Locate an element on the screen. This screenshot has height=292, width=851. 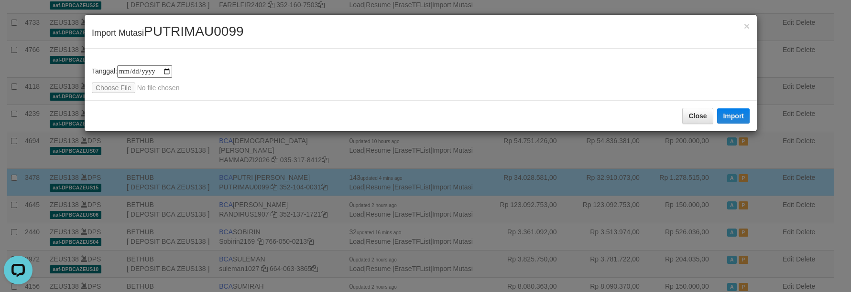
button: Open LiveChat chat widget is located at coordinates (18, 18).